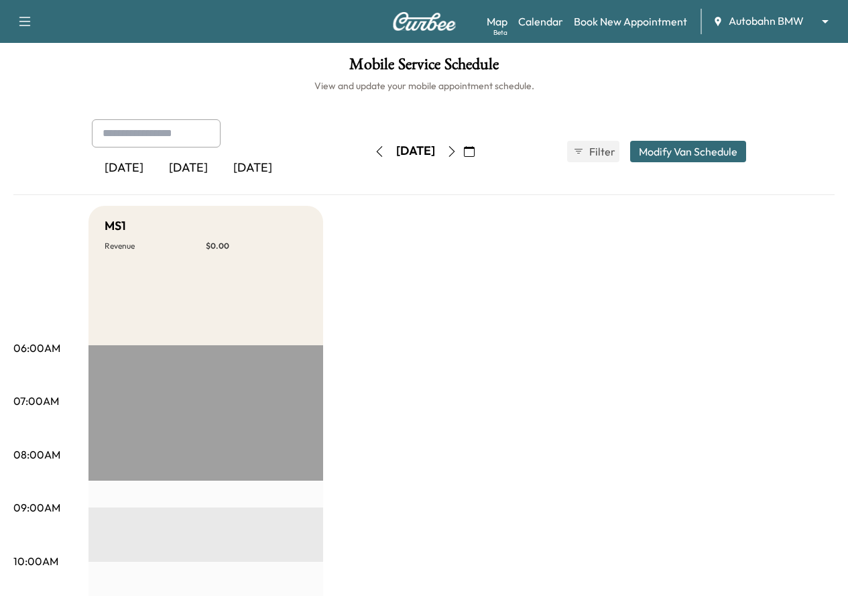 The width and height of the screenshot is (848, 596). What do you see at coordinates (425, 21) in the screenshot?
I see `img: Curbee Logo` at bounding box center [425, 21].